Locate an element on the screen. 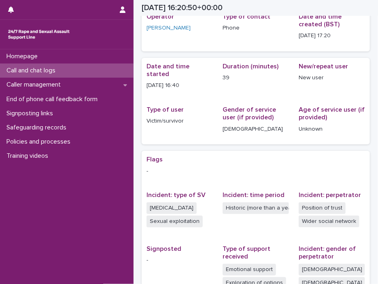  span: Incident: time period is located at coordinates (254, 195).